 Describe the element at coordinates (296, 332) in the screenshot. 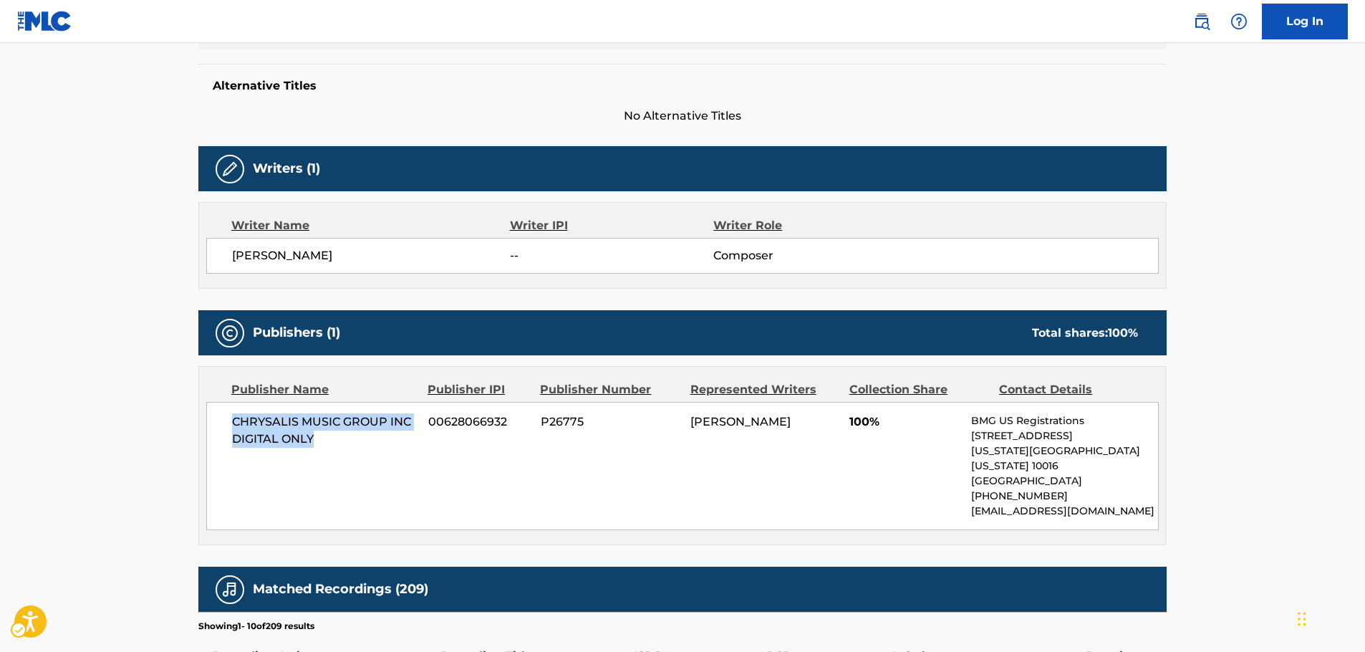

I see `h5: Publishers (1)` at that location.